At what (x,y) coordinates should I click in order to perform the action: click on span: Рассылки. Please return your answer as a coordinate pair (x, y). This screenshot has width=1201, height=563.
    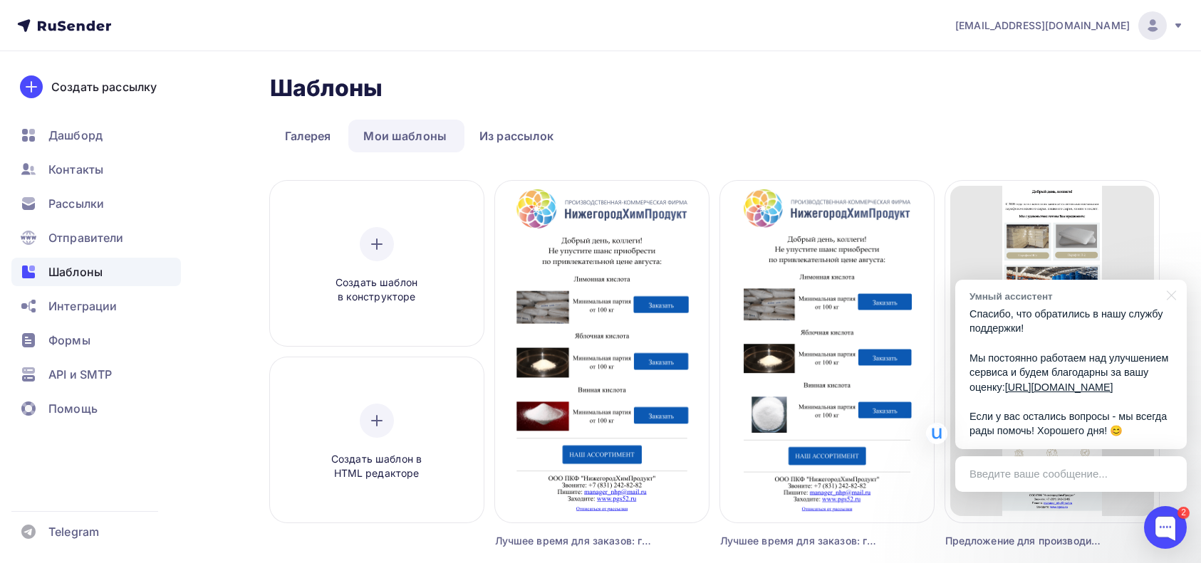
    Looking at the image, I should click on (76, 204).